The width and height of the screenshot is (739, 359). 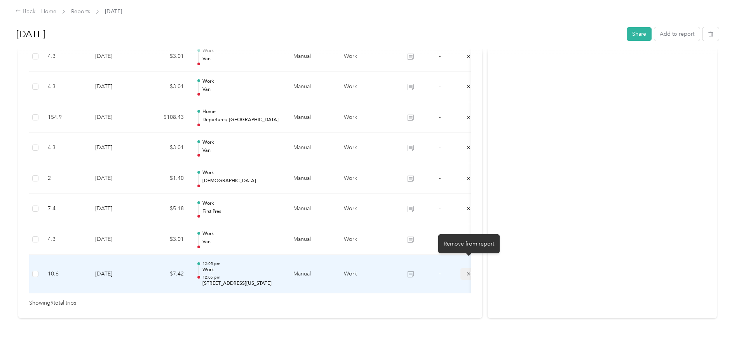 I want to click on td: 10.6, so click(x=65, y=274).